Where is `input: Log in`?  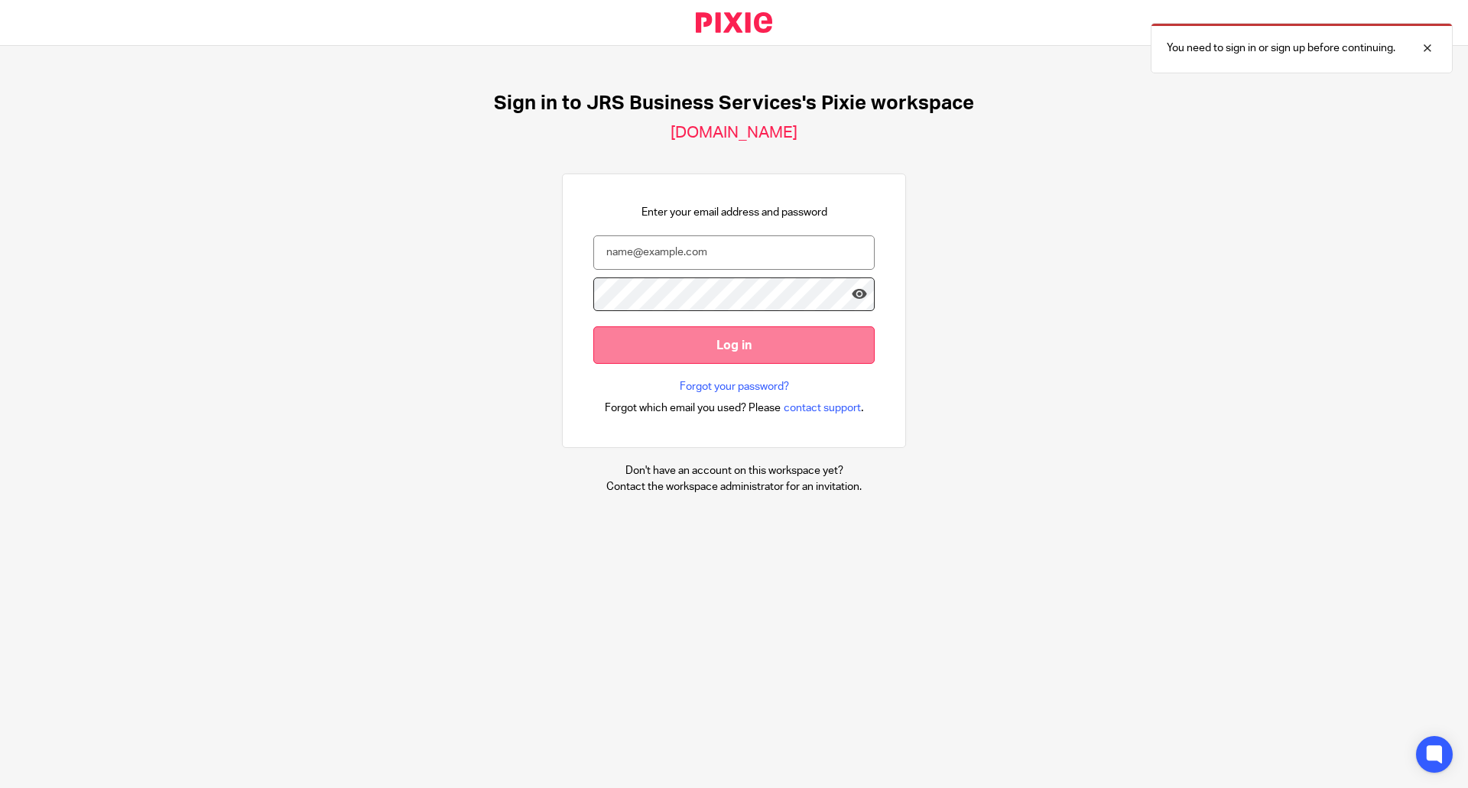 input: Log in is located at coordinates (734, 345).